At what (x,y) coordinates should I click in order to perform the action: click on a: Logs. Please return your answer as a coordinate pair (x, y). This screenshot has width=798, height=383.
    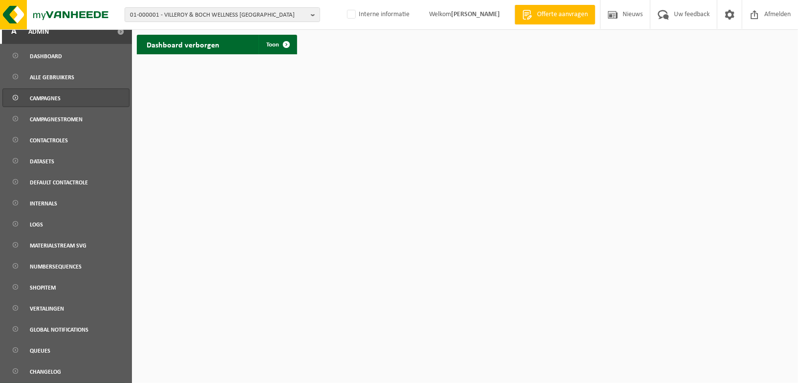
    Looking at the image, I should click on (66, 224).